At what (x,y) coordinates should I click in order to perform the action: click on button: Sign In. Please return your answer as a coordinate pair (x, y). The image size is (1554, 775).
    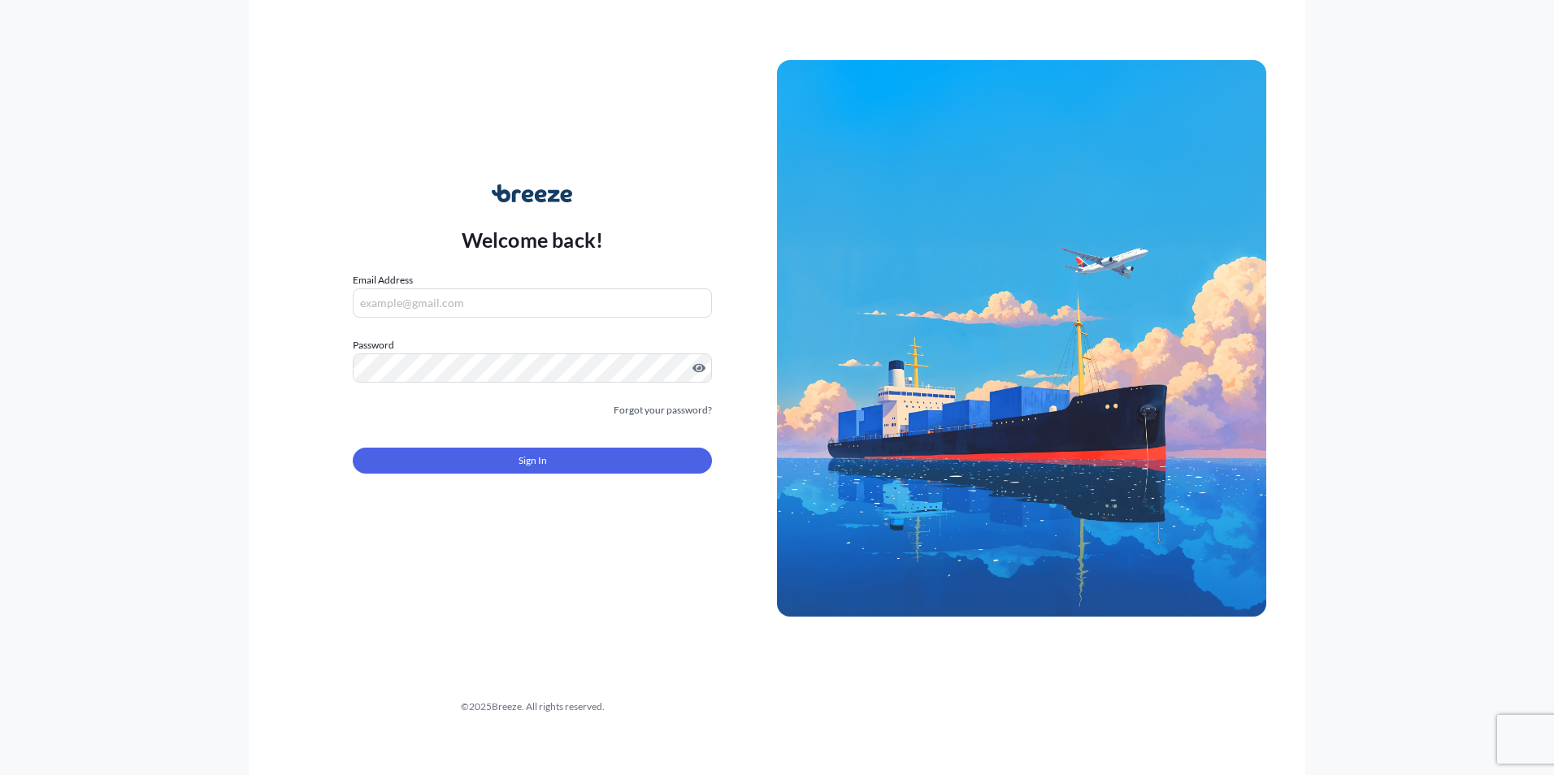
    Looking at the image, I should click on (532, 461).